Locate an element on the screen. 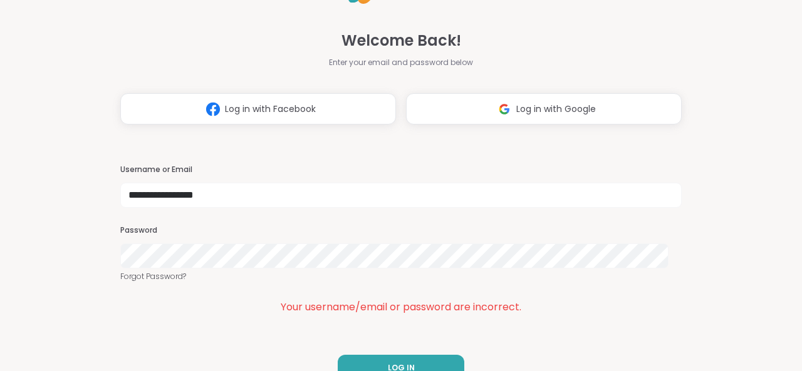 This screenshot has height=371, width=802. div: Your username/email or password are incorrect. is located at coordinates (401, 308).